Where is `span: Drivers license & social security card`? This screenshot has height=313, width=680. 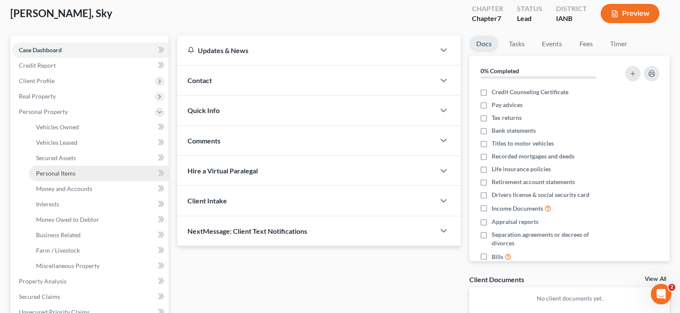
span: Drivers license & social security card is located at coordinates (540, 195).